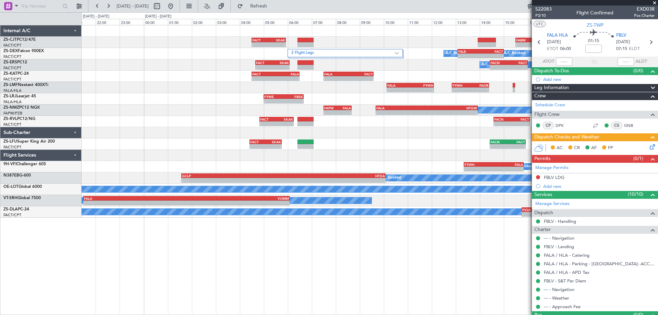 The width and height of the screenshot is (658, 315). What do you see at coordinates (456, 53) in the screenshot?
I see `div: A/C Booked` at bounding box center [456, 53].